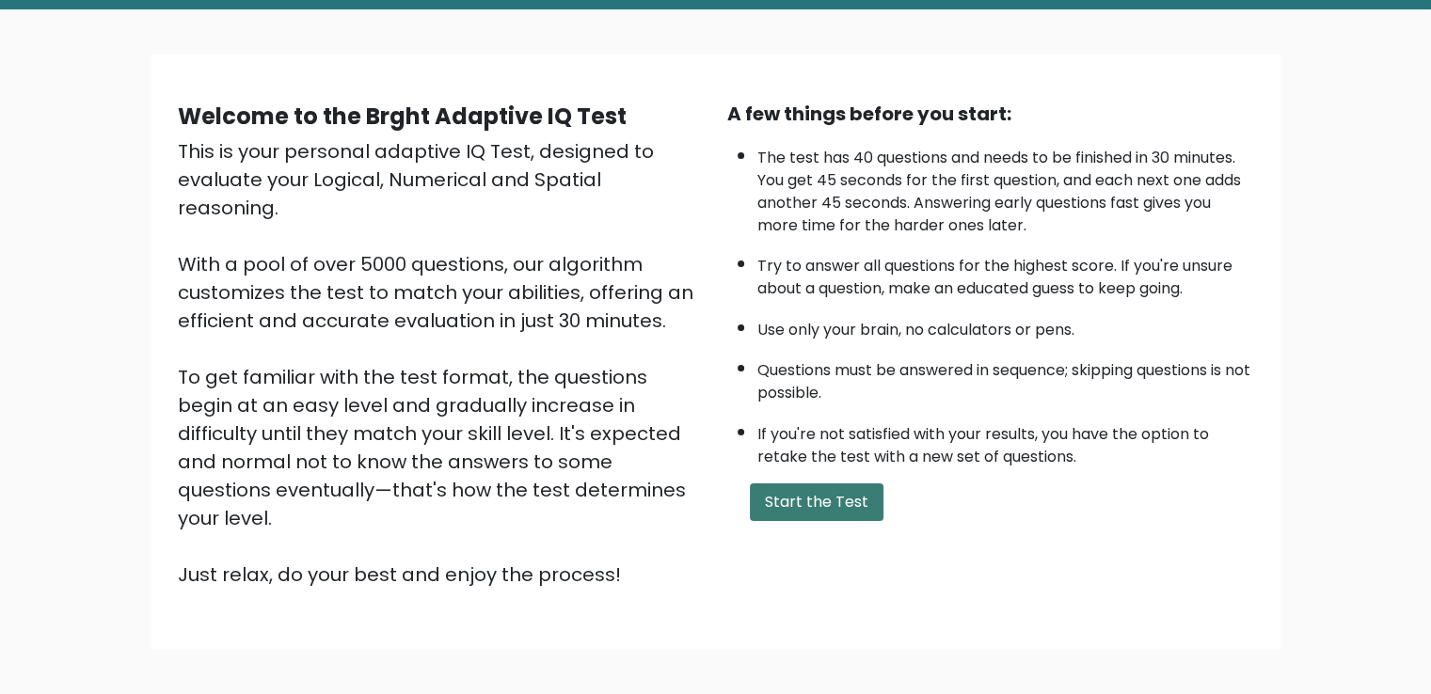 The image size is (1431, 694). I want to click on div: A few things before you start:, so click(991, 114).